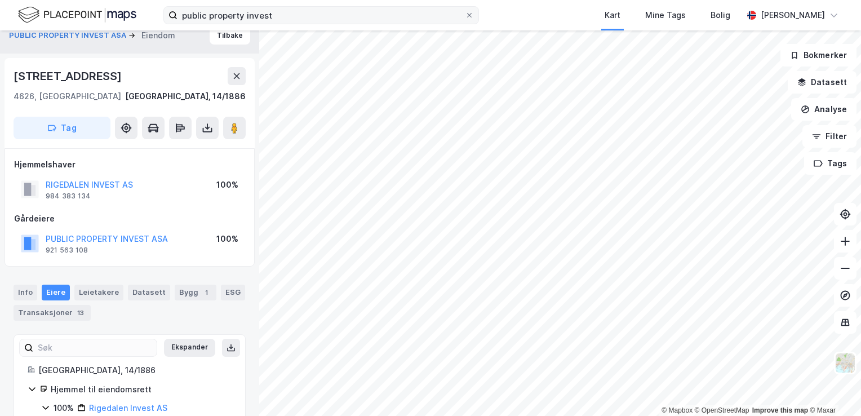 Image resolution: width=861 pixels, height=416 pixels. What do you see at coordinates (612, 15) in the screenshot?
I see `div: Kart` at bounding box center [612, 15].